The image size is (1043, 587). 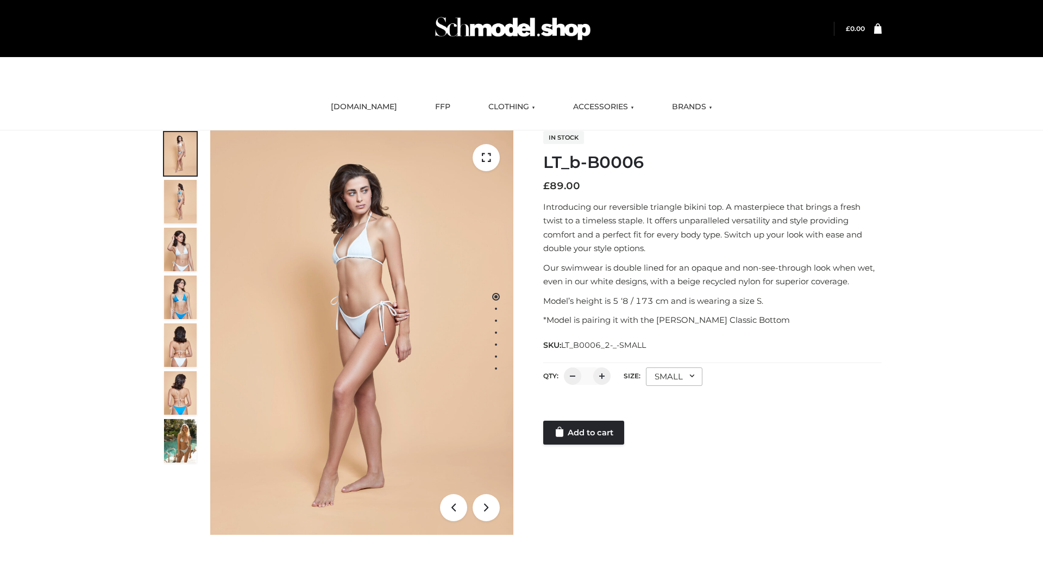 I want to click on bdi: 0.00, so click(x=855, y=28).